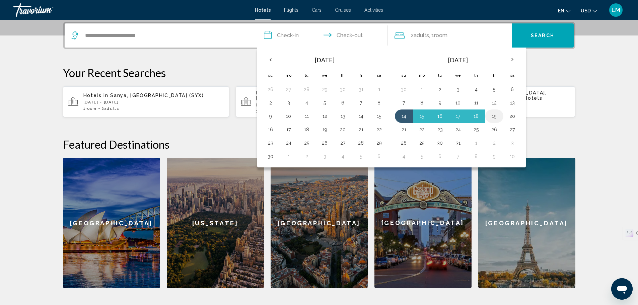 The image size is (638, 305). Describe the element at coordinates (291, 10) in the screenshot. I see `a: Flights` at that location.